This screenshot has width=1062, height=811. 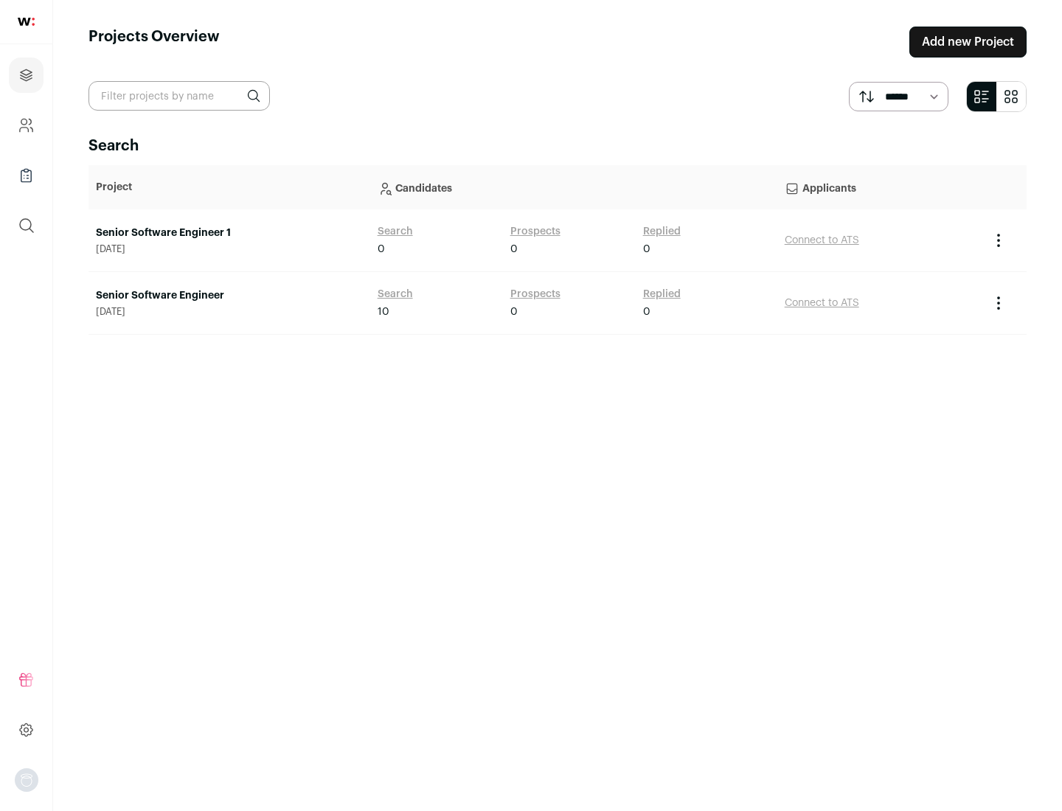 I want to click on img: wellfound-shorthand-0d5821cbd27db2630d0214b213865d53afaa358527fdda9d0ea32b1df1b89c2c.svg, so click(x=26, y=21).